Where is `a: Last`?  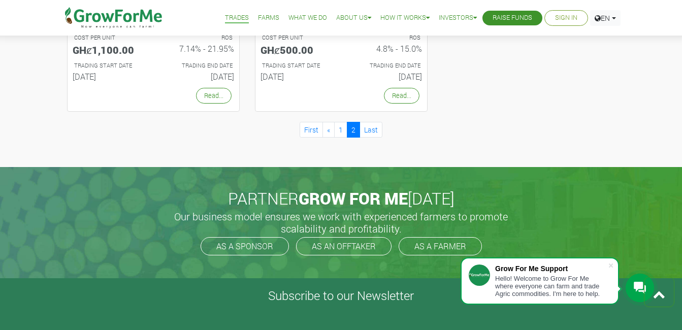 a: Last is located at coordinates (370, 129).